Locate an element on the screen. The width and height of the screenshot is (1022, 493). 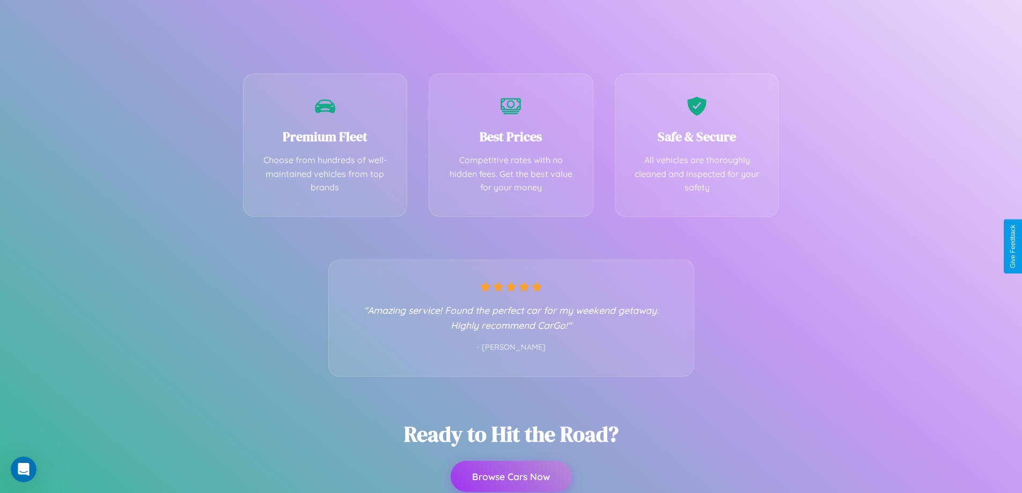
p: "Amazing service! Found the perfect car for my weekend getaway. Highly recommend CarGo!" is located at coordinates (511, 318).